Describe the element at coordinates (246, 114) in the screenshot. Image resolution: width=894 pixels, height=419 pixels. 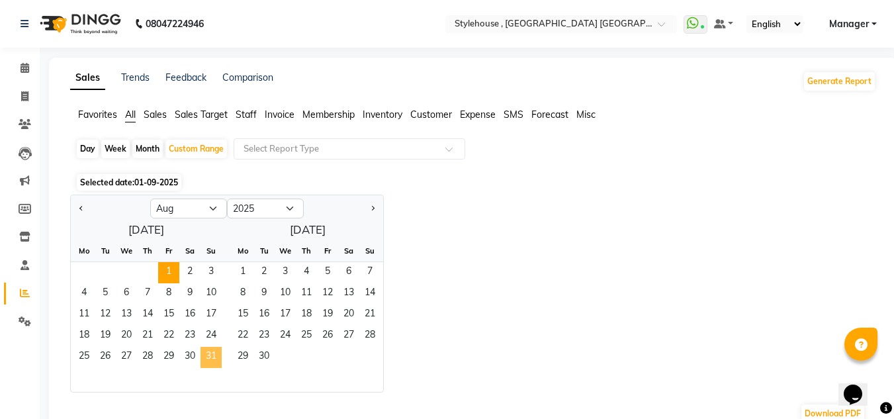
I see `span: Staff` at that location.